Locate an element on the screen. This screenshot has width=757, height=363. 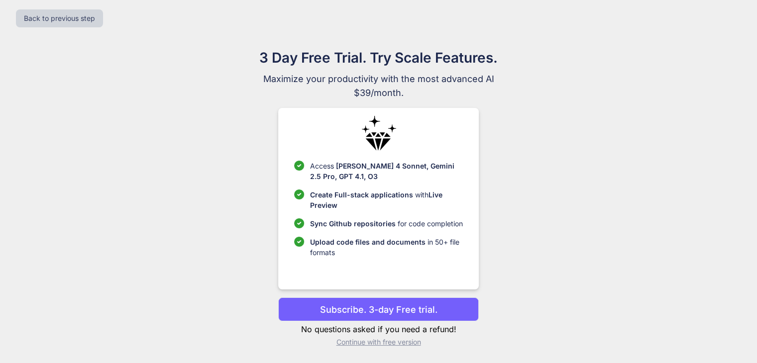
span: $39/month. is located at coordinates (379, 93).